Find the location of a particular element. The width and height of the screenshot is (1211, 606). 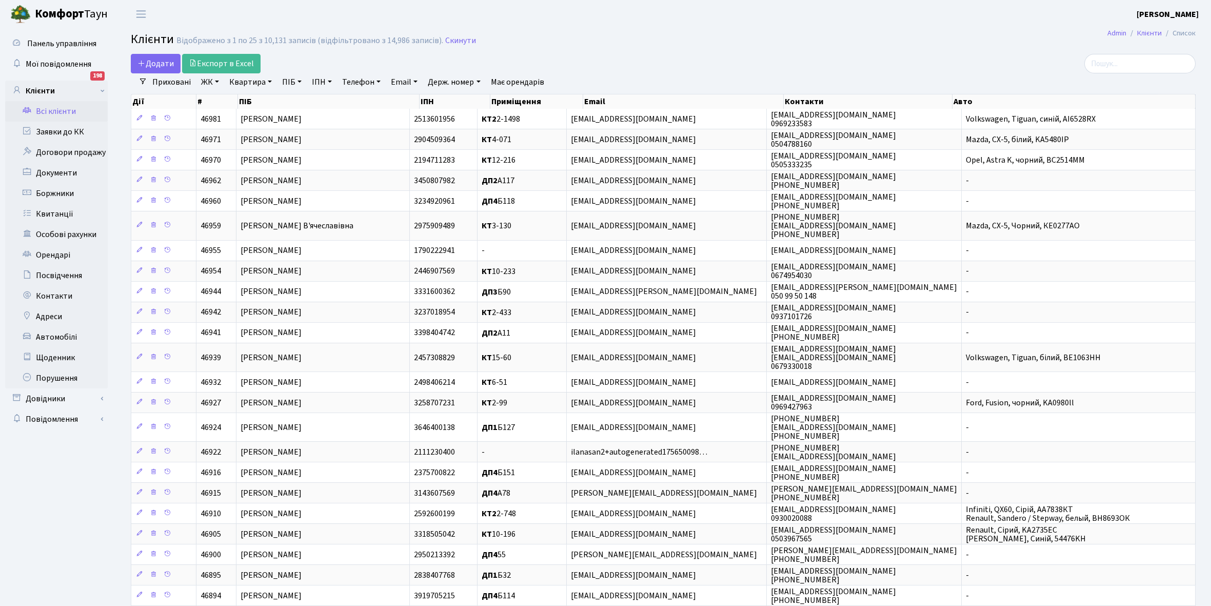

a: ПІБ is located at coordinates (292, 82).